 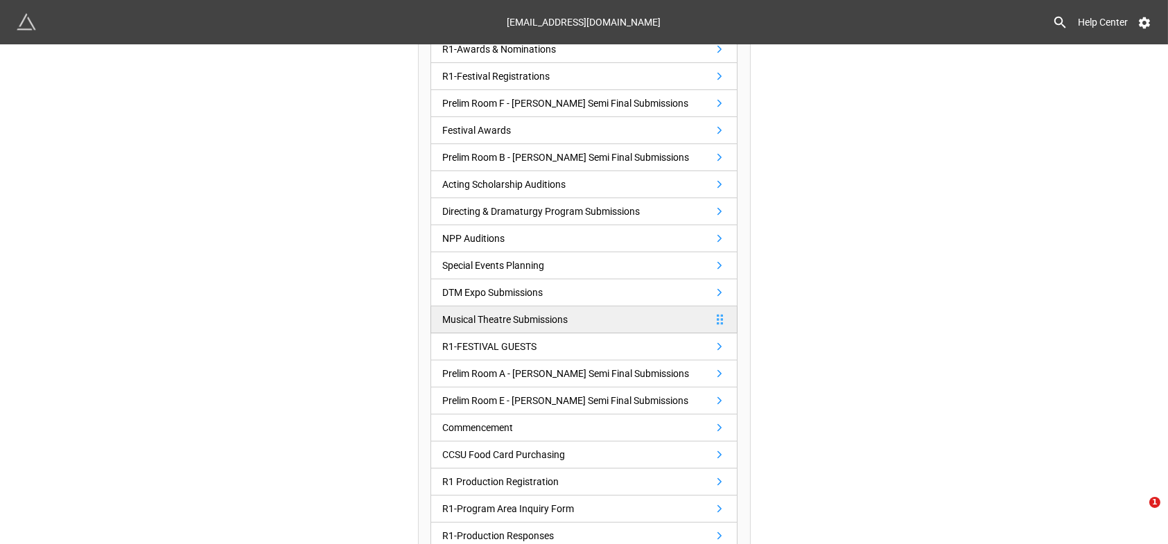 I want to click on div: CCSU Food Card Purchasing, so click(x=503, y=455).